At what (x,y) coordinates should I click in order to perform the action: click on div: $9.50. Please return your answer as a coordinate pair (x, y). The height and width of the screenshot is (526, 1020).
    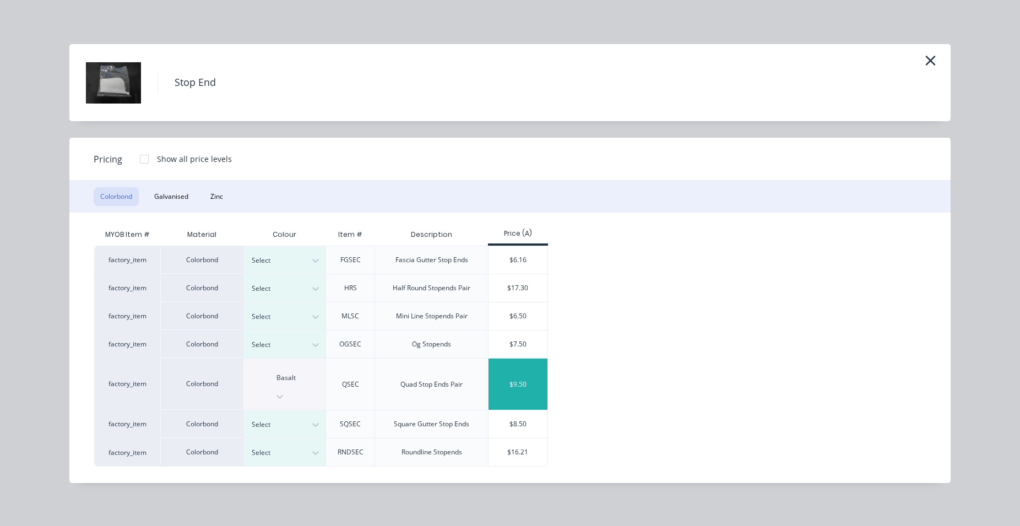
    Looking at the image, I should click on (518, 384).